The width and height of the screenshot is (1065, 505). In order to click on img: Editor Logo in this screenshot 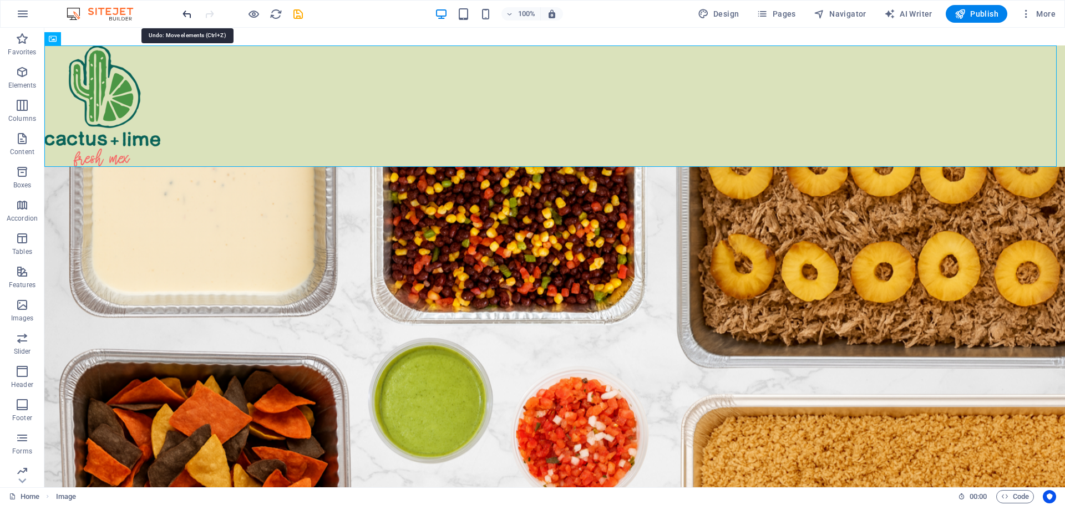, I will do `click(105, 14)`.